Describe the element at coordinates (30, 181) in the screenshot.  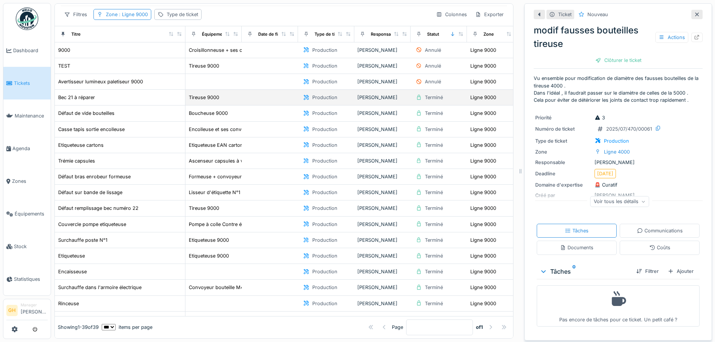
I see `span: Zones` at that location.